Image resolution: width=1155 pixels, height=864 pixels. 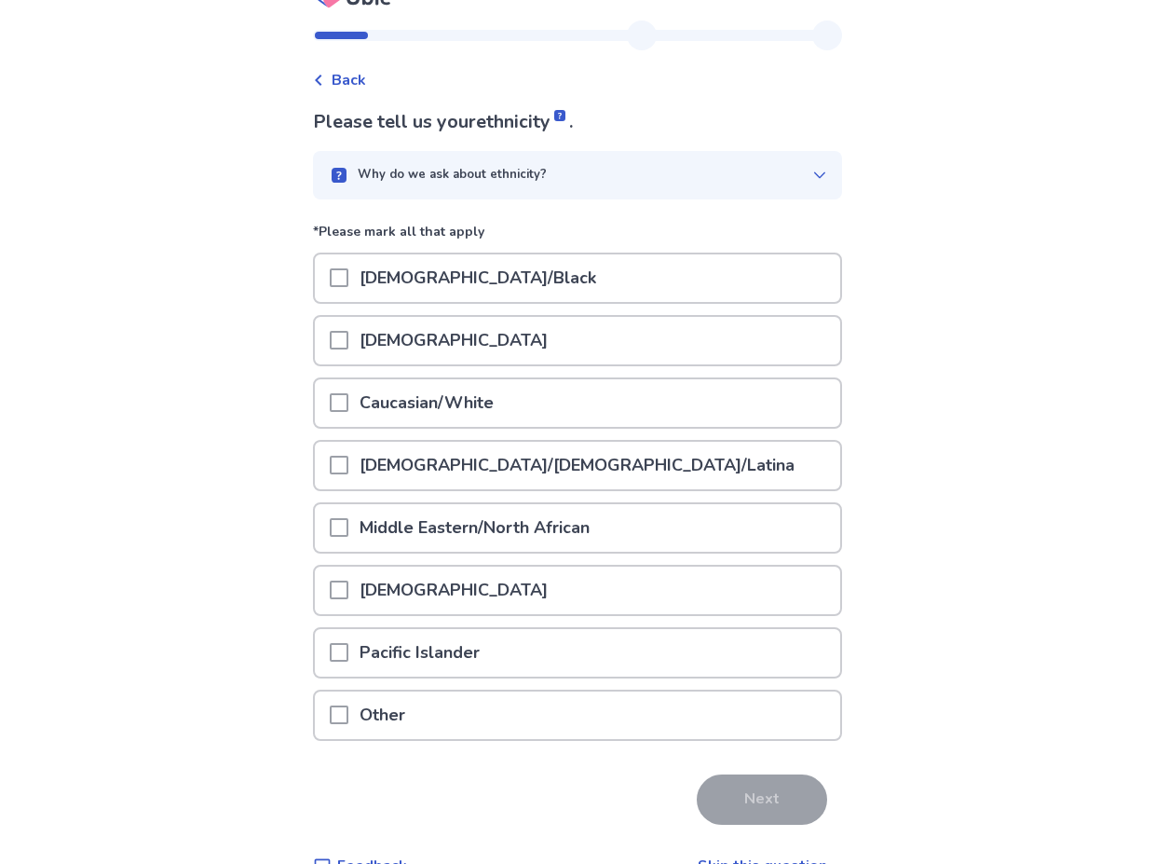 What do you see at coordinates (382, 715) in the screenshot?
I see `p: Other` at bounding box center [382, 715].